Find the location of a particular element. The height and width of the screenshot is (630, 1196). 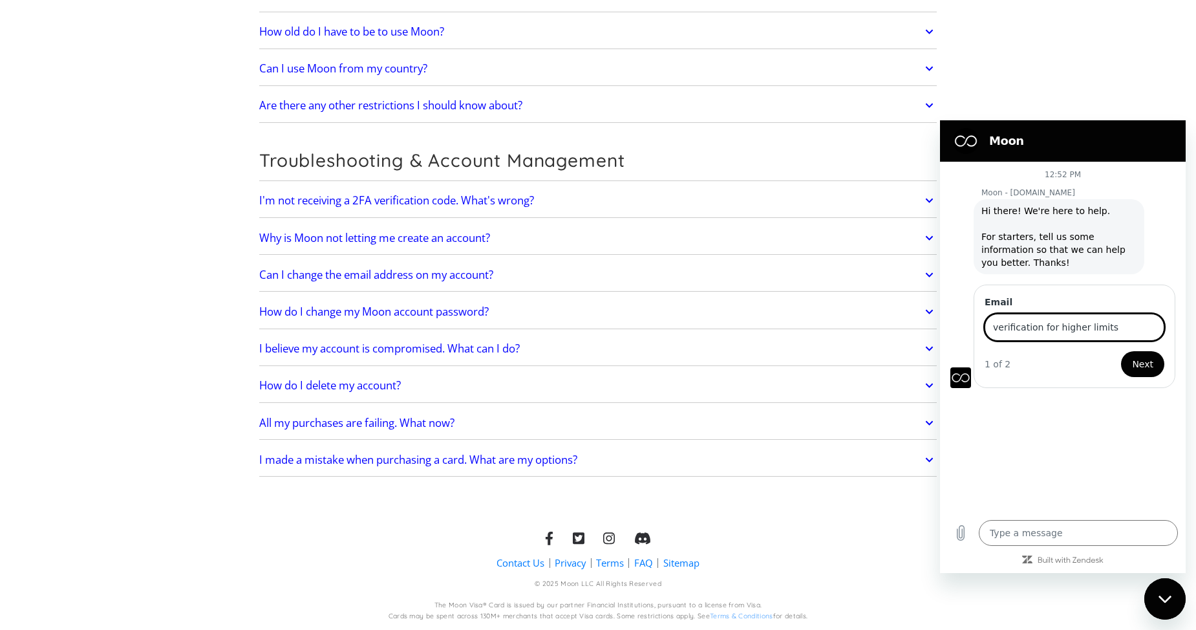

h2: I believe my account is compromised. What can I do? is located at coordinates (389, 348).